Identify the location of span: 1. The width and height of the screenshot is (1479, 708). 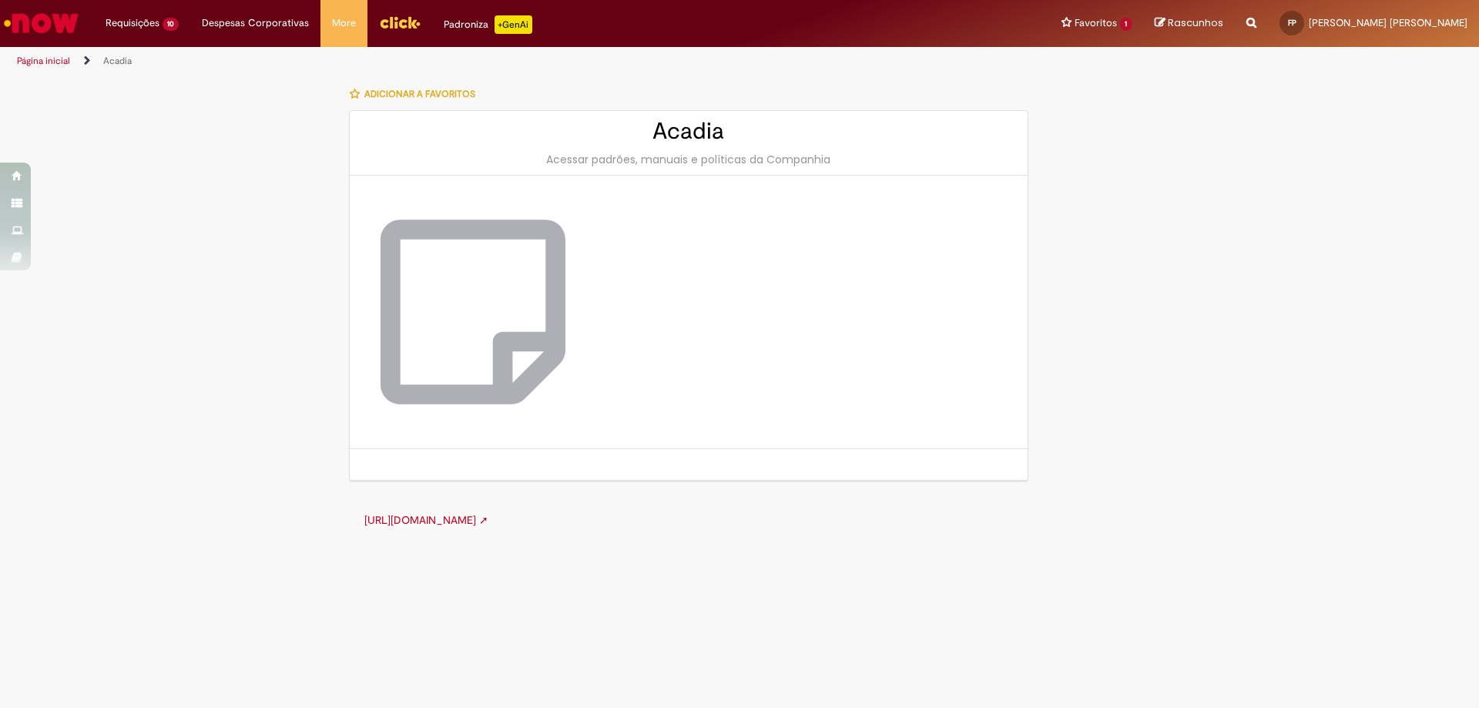
(1125, 24).